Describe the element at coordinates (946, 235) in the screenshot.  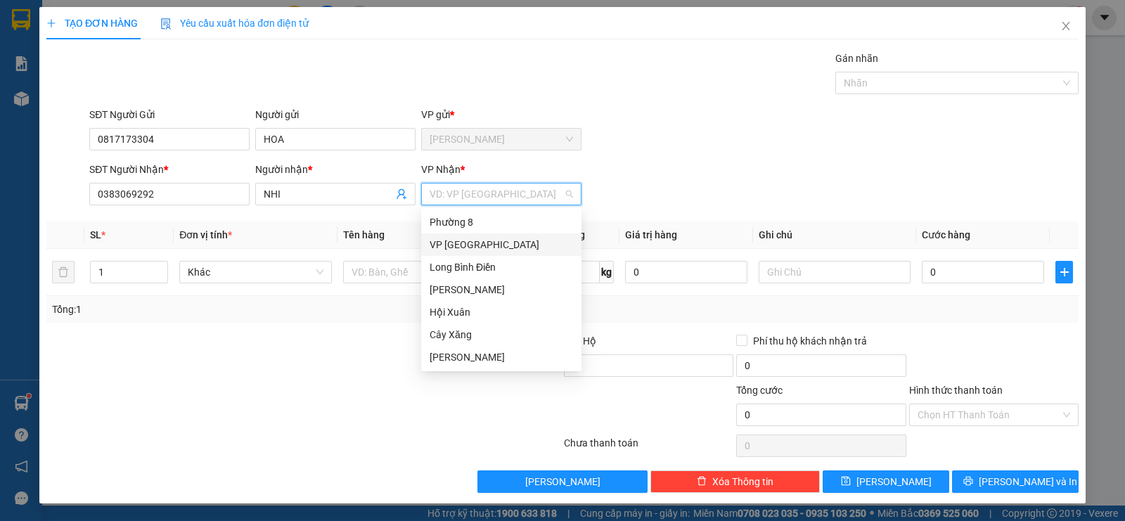
I see `span: Cước hàng` at that location.